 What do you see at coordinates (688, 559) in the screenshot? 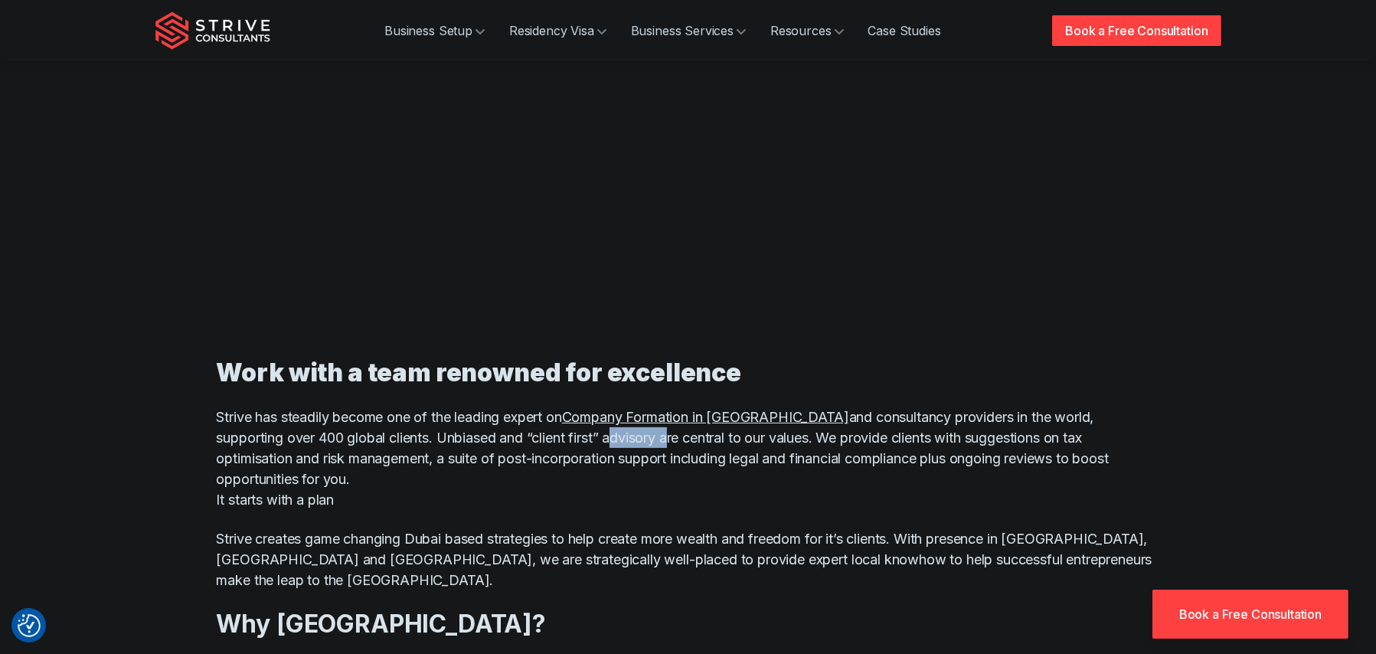
I see `p: Strive creates game changing Dubai based strategies to help create more wealth and freedom for it...` at bounding box center [688, 559].